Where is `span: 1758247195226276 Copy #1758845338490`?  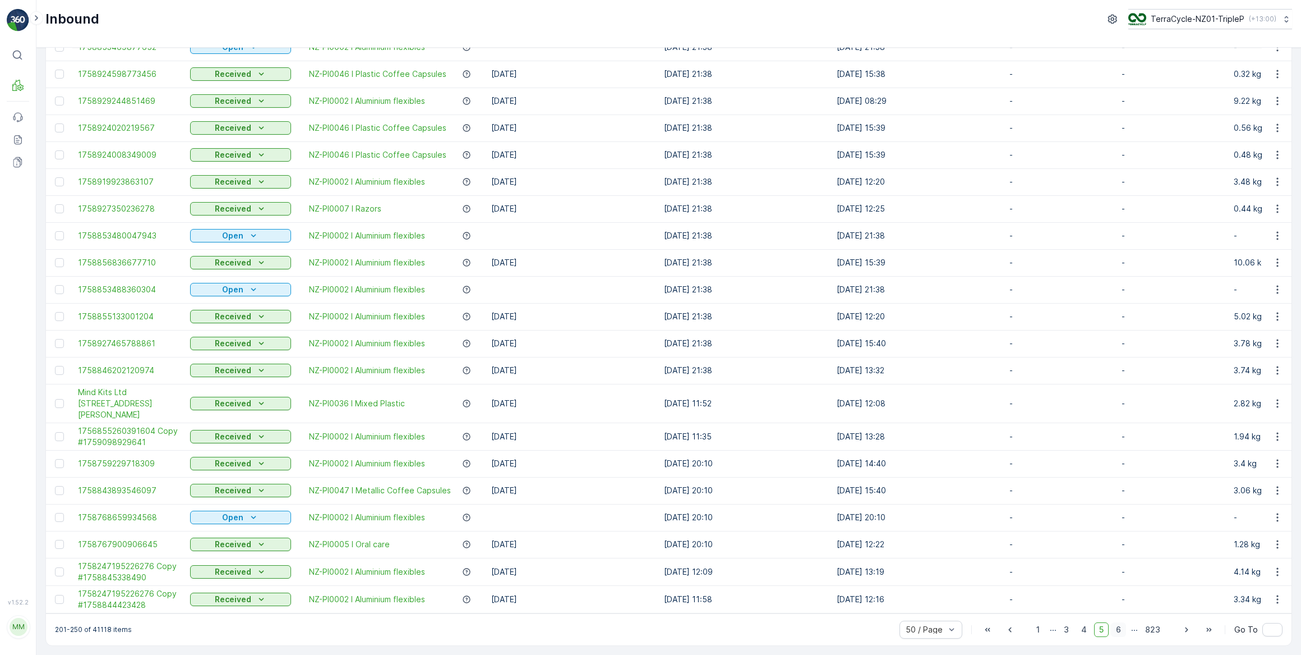
span: 1758247195226276 Copy #1758845338490 is located at coordinates (128, 572).